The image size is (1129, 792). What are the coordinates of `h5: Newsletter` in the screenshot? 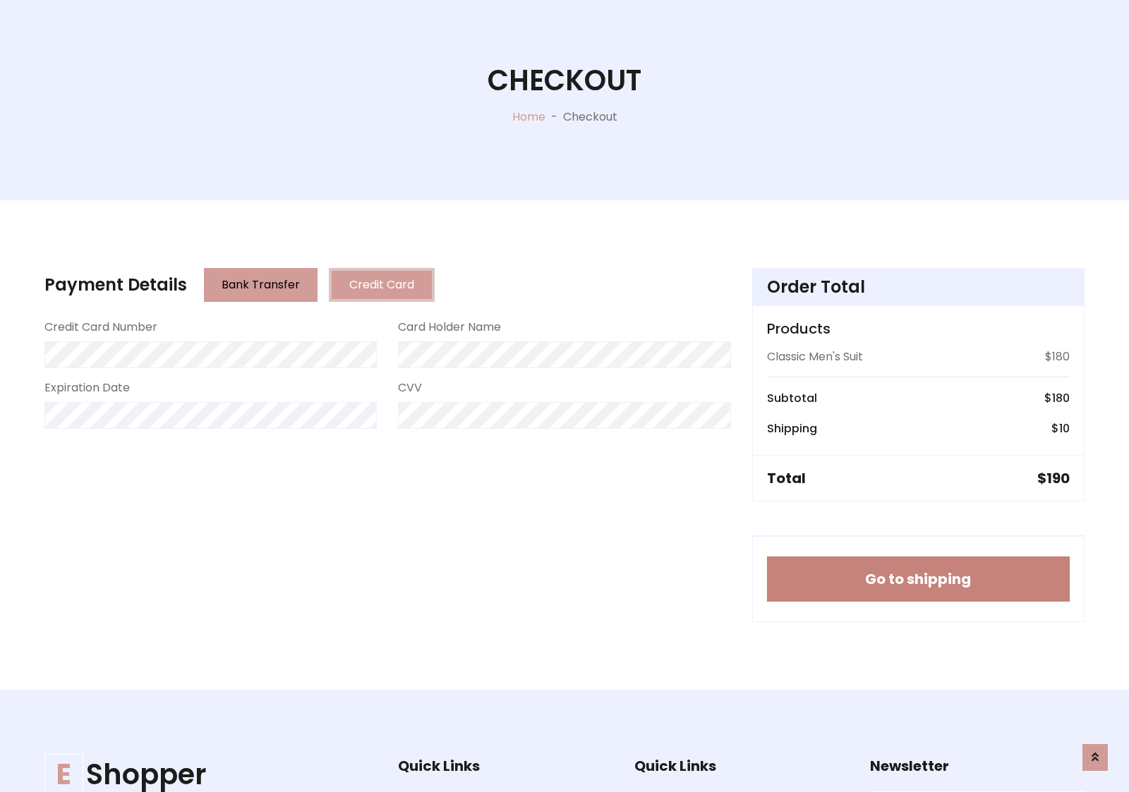 It's located at (977, 766).